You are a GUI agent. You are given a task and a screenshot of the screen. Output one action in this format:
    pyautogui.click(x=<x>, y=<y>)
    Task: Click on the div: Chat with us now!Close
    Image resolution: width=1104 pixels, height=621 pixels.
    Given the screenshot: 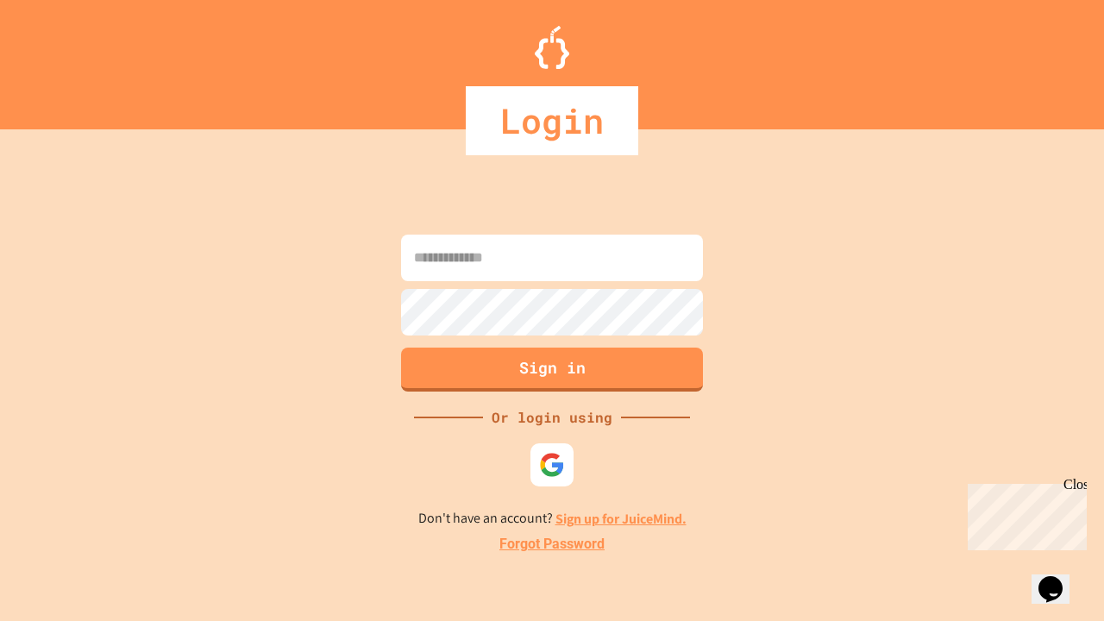 What is the action you would take?
    pyautogui.click(x=63, y=58)
    